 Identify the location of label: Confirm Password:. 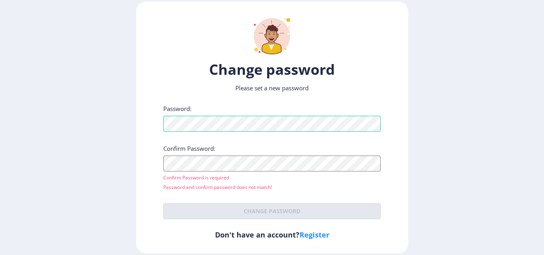
(189, 148).